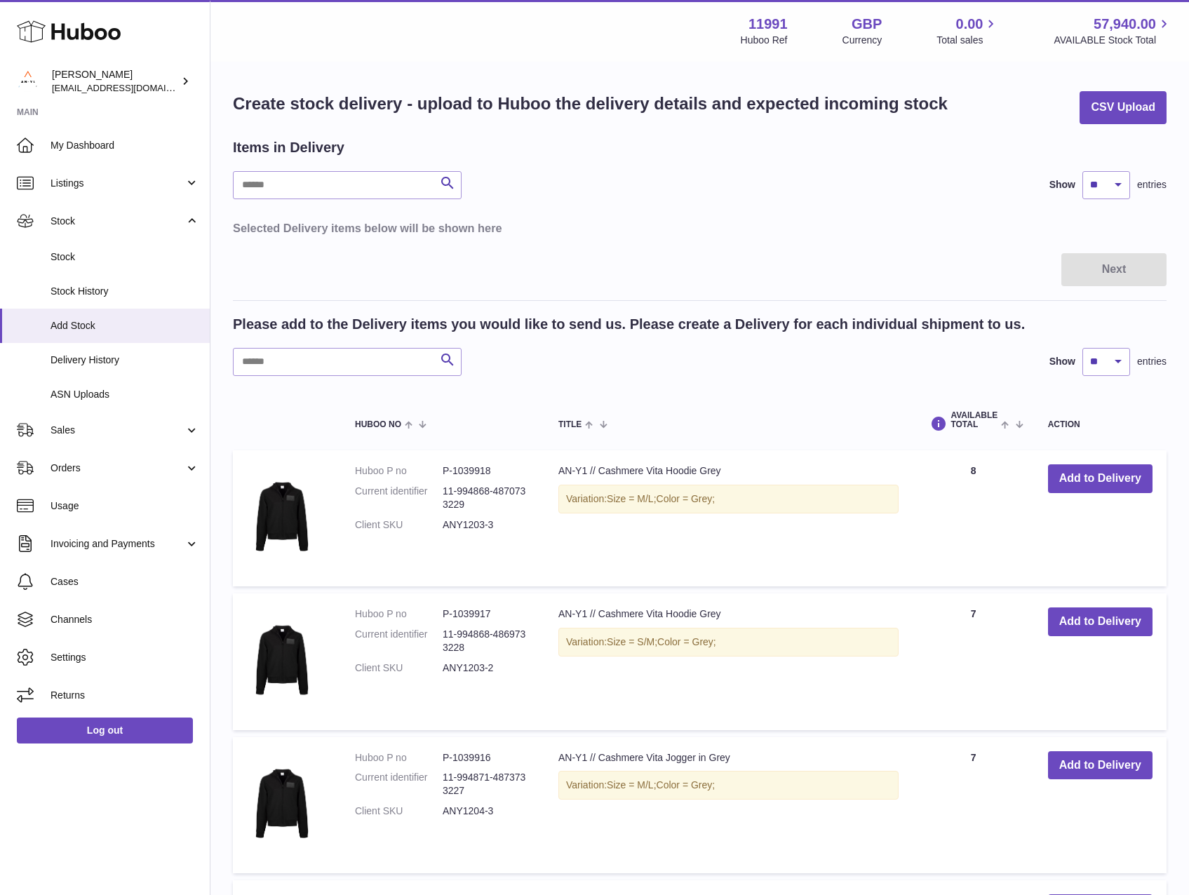 This screenshot has height=895, width=1189. I want to click on dd: 11-994868-4870733229, so click(486, 498).